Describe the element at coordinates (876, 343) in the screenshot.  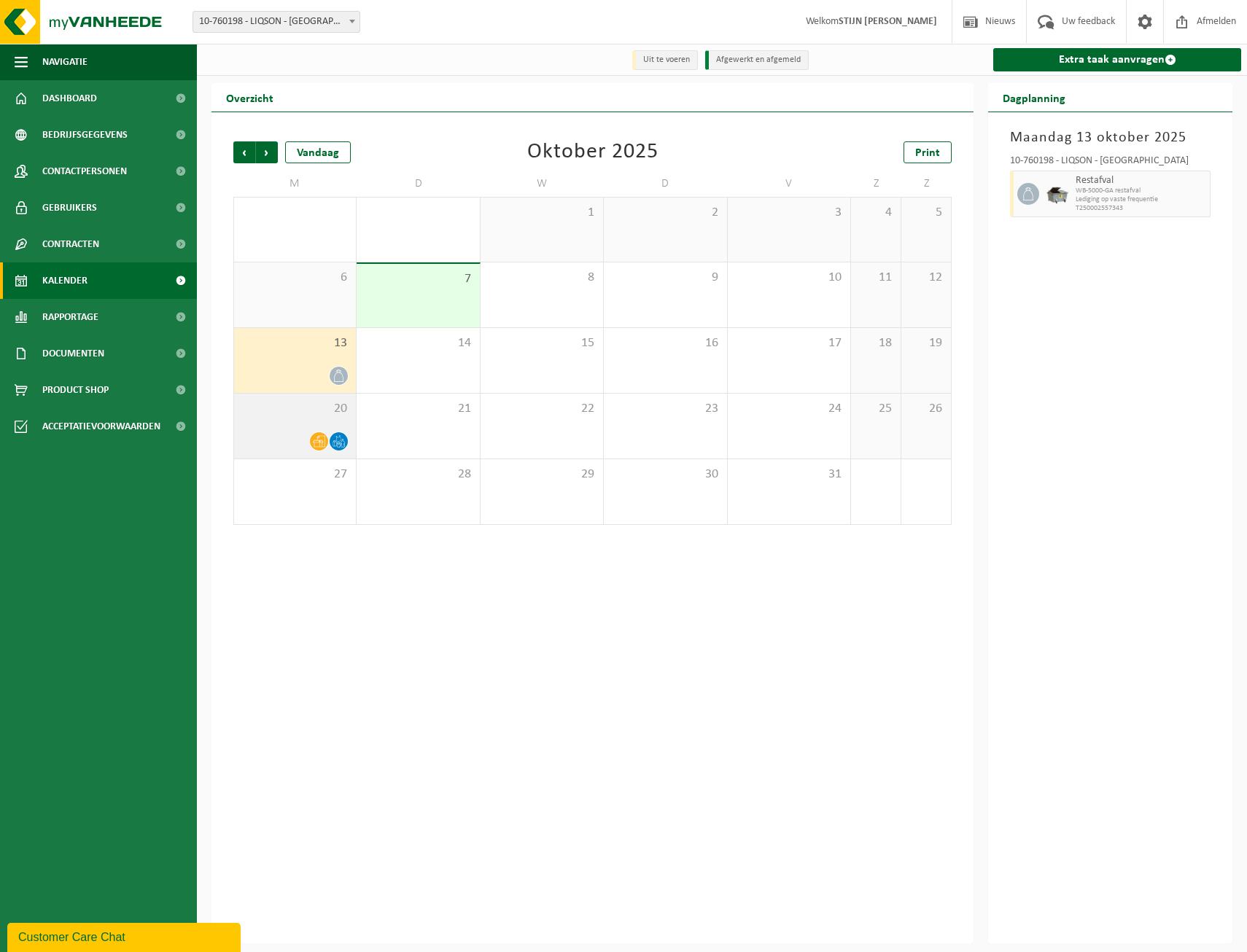
I see `span: 18` at that location.